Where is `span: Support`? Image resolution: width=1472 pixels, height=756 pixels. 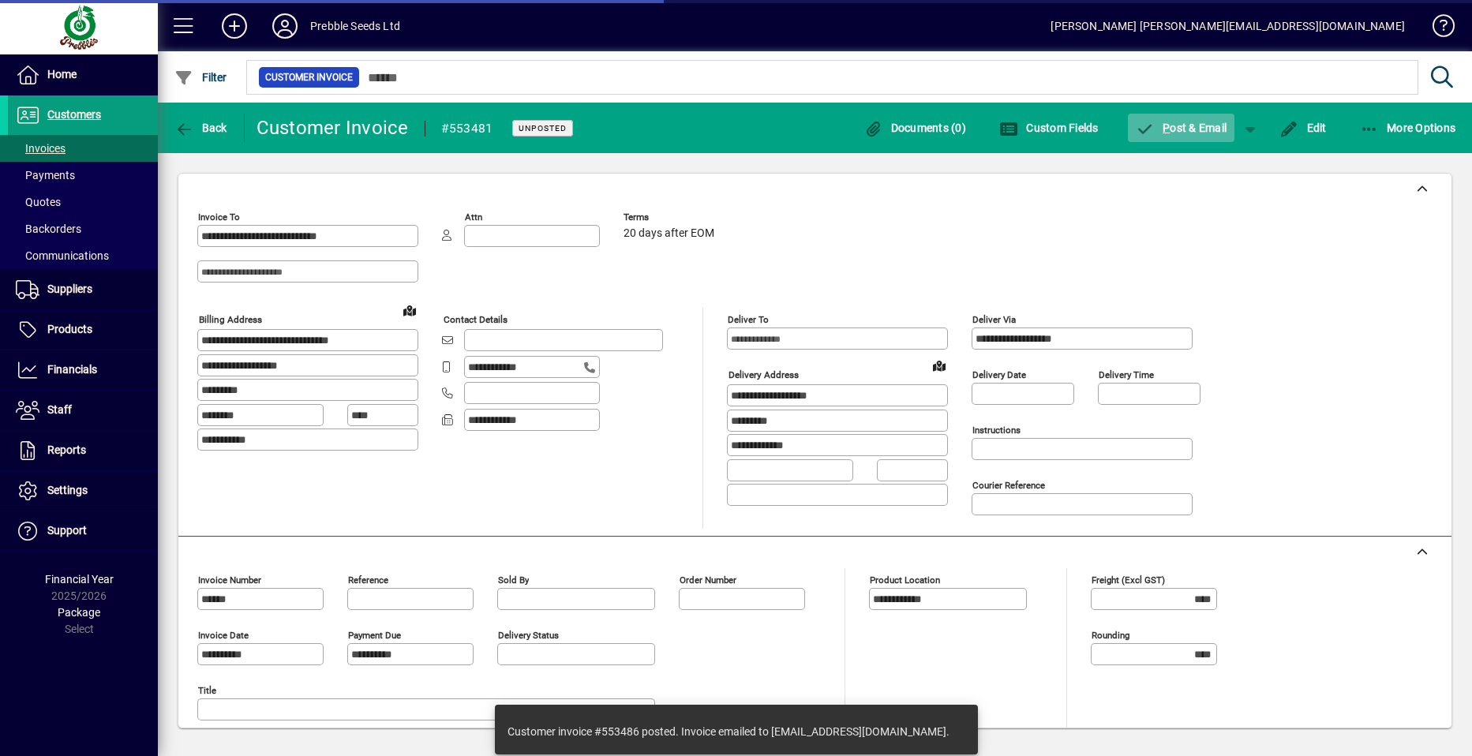 span: Support is located at coordinates (67, 530).